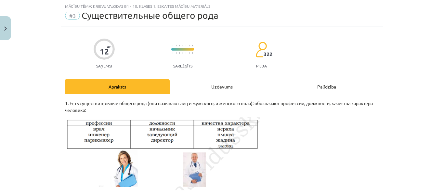  What do you see at coordinates (222, 6) in the screenshot?
I see `div: Mācību tēma: Krievu valodas b1 - 10. klases 1.ieskaites mācību materiāls` at bounding box center [222, 6].